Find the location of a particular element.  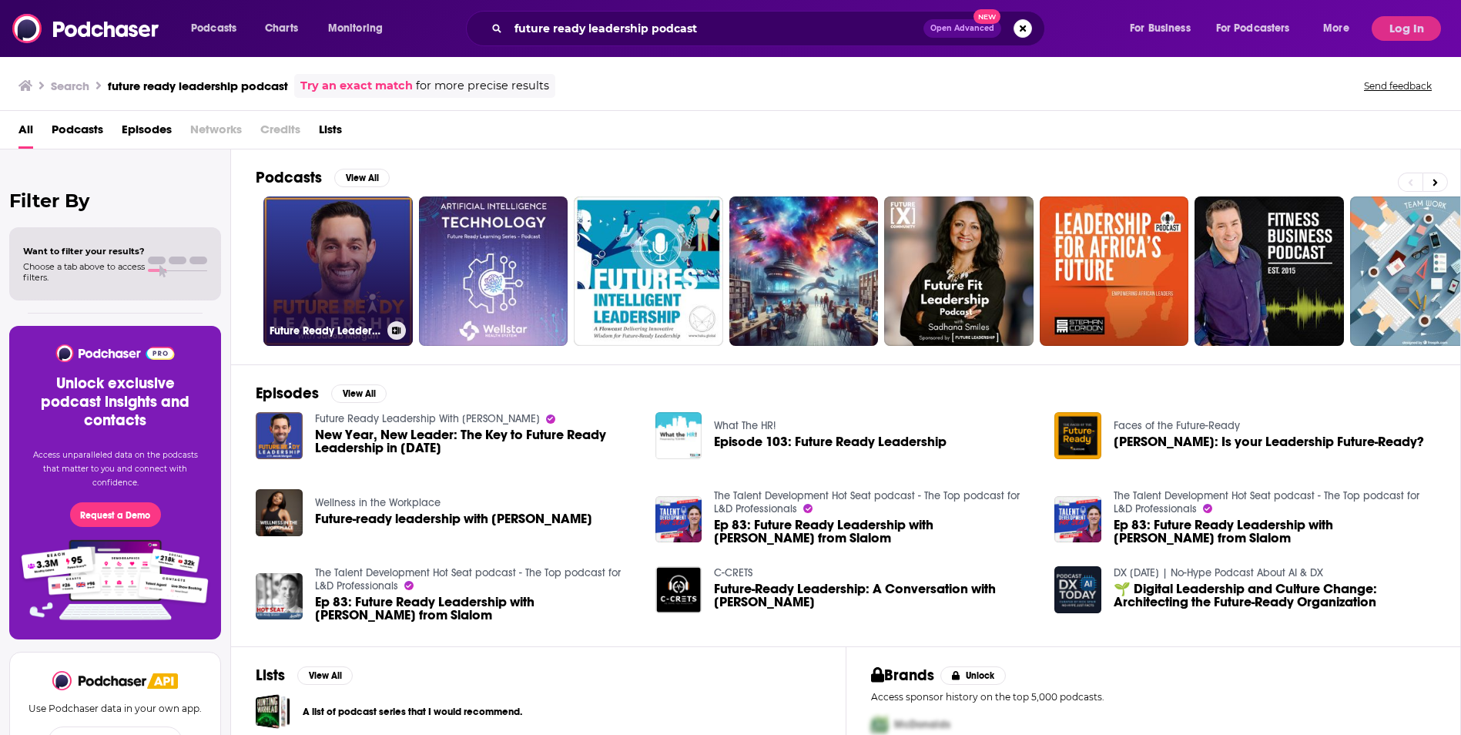

a: Try an exact match is located at coordinates (356, 85).